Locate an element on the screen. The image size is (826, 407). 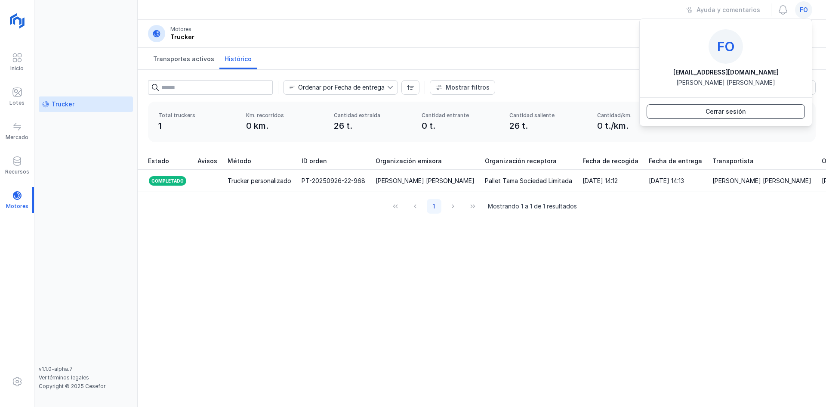
div: Cantidad saliente is located at coordinates (548, 115).